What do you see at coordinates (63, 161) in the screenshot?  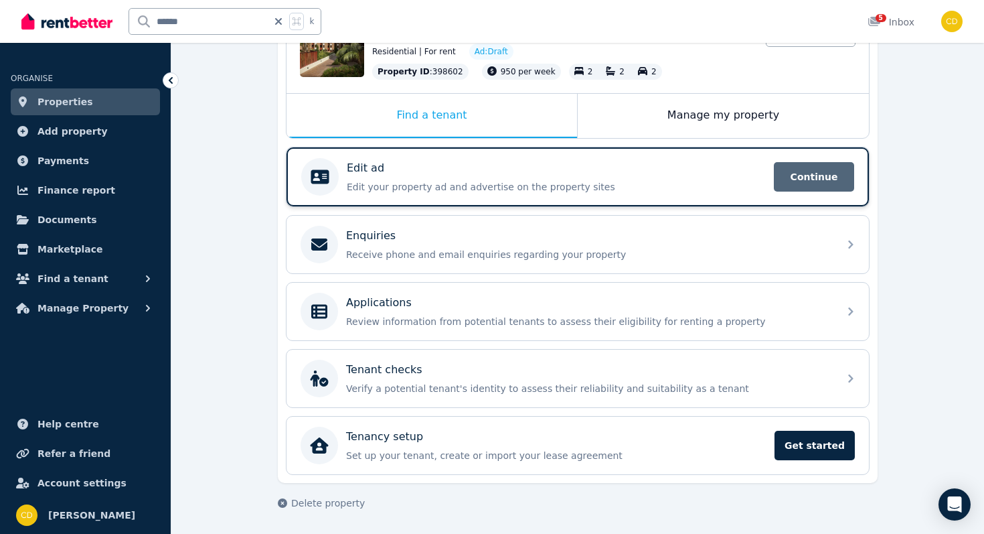 I see `span: Payments` at bounding box center [63, 161].